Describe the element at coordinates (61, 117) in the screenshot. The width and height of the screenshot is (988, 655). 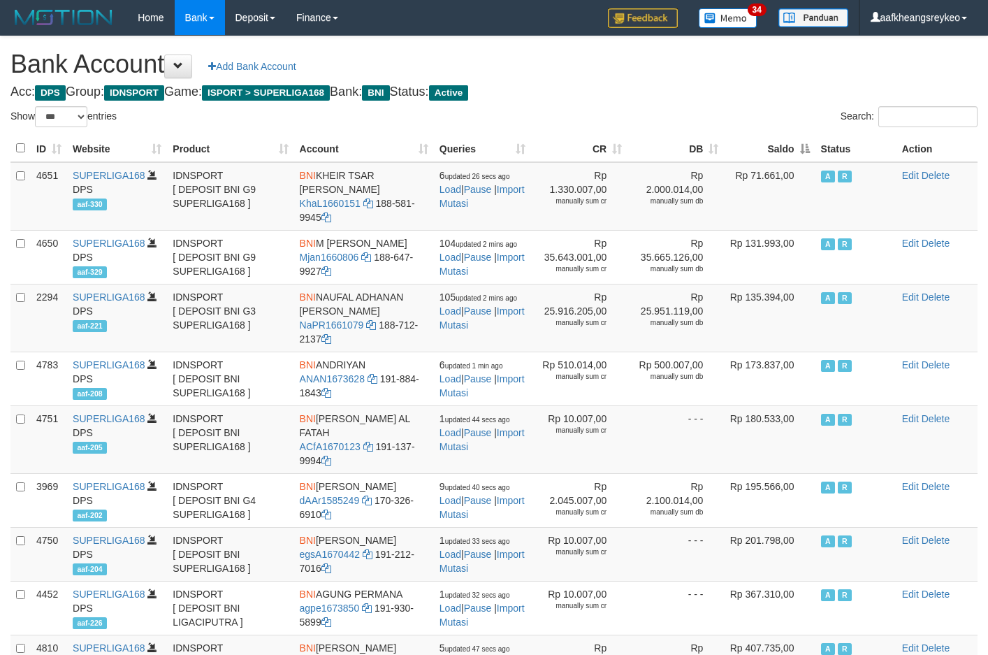
I see `select: Showentries` at that location.